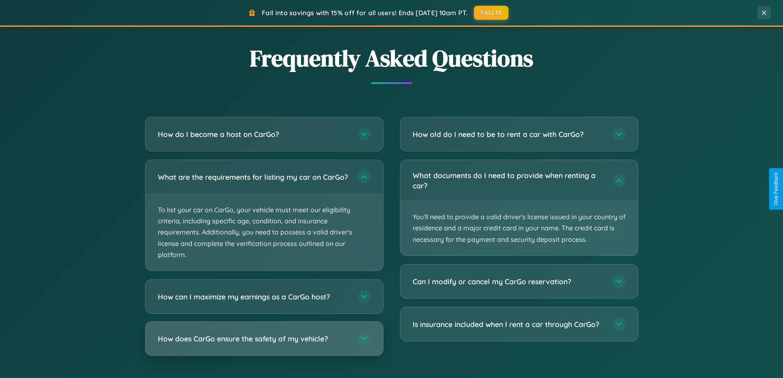  What do you see at coordinates (254, 134) in the screenshot?
I see `h3: How do I become a host on CarGo?` at bounding box center [254, 134].